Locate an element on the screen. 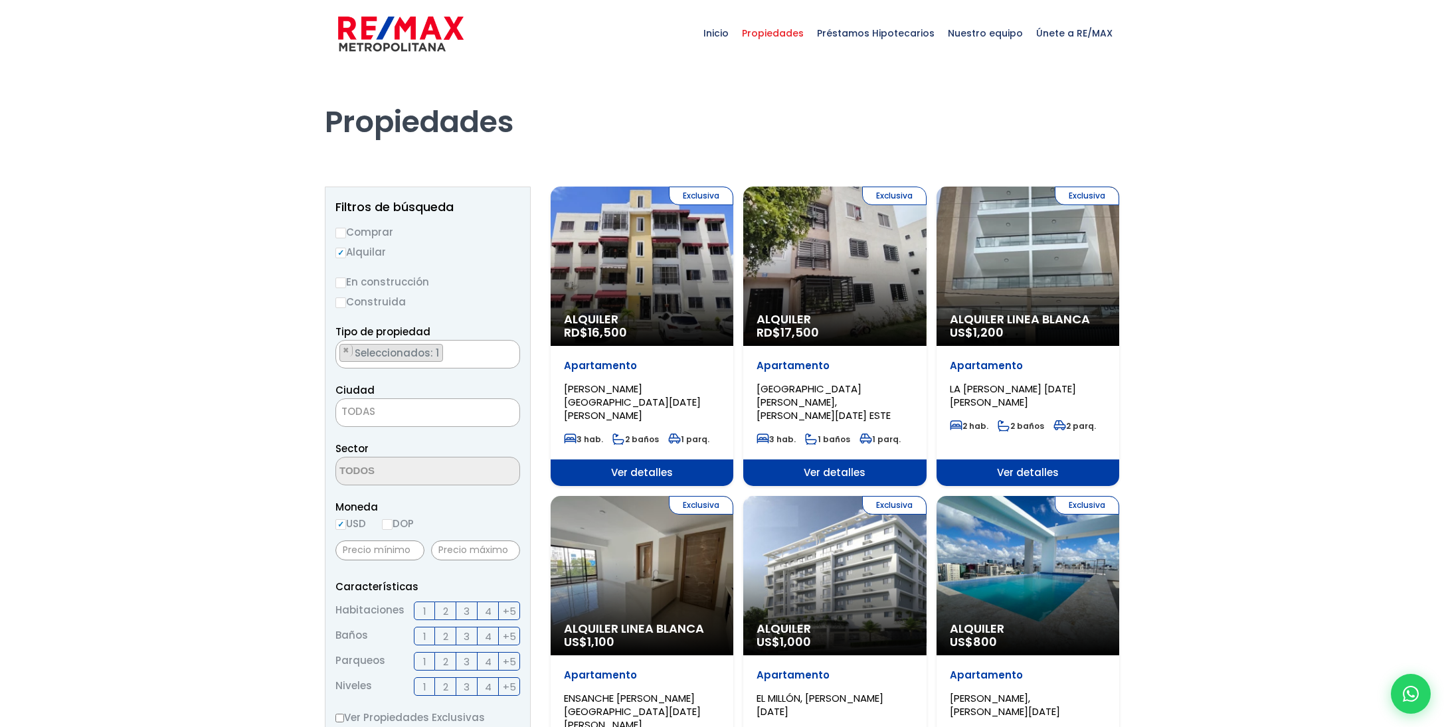 This screenshot has height=727, width=1444. label: En construcción is located at coordinates (428, 282).